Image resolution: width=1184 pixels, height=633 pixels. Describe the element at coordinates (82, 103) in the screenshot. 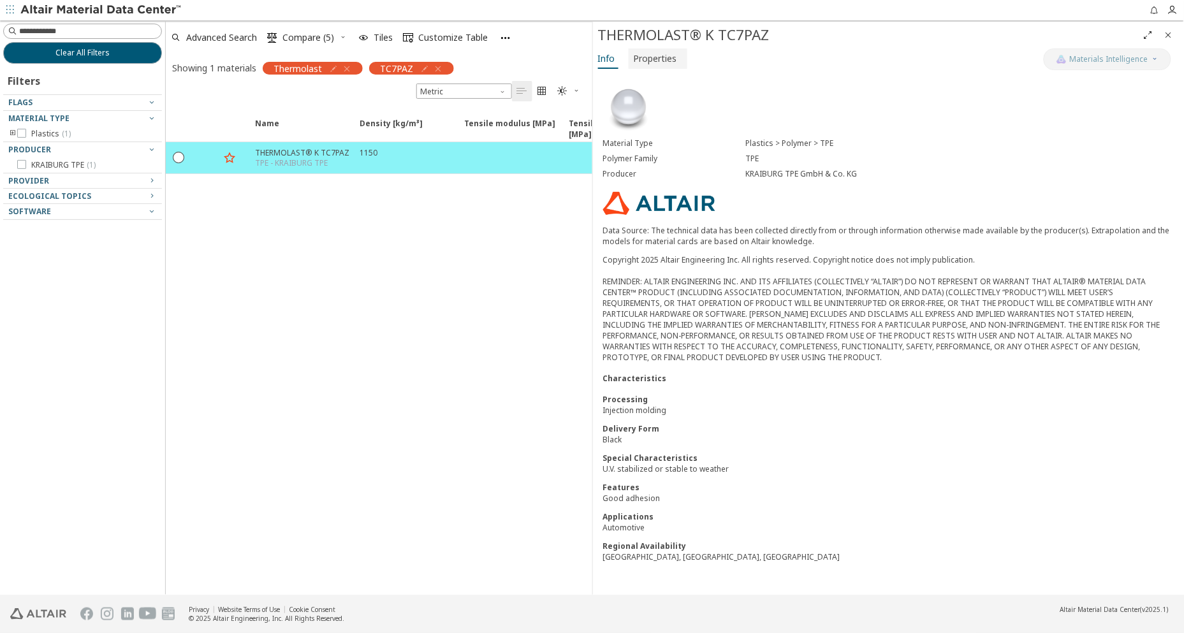

I see `button: Flags` at that location.